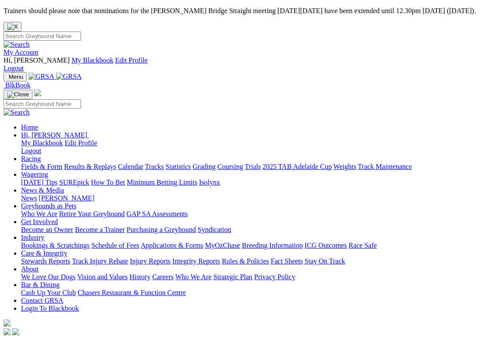 This screenshot has height=337, width=500. I want to click on a: Privacy Policy, so click(275, 277).